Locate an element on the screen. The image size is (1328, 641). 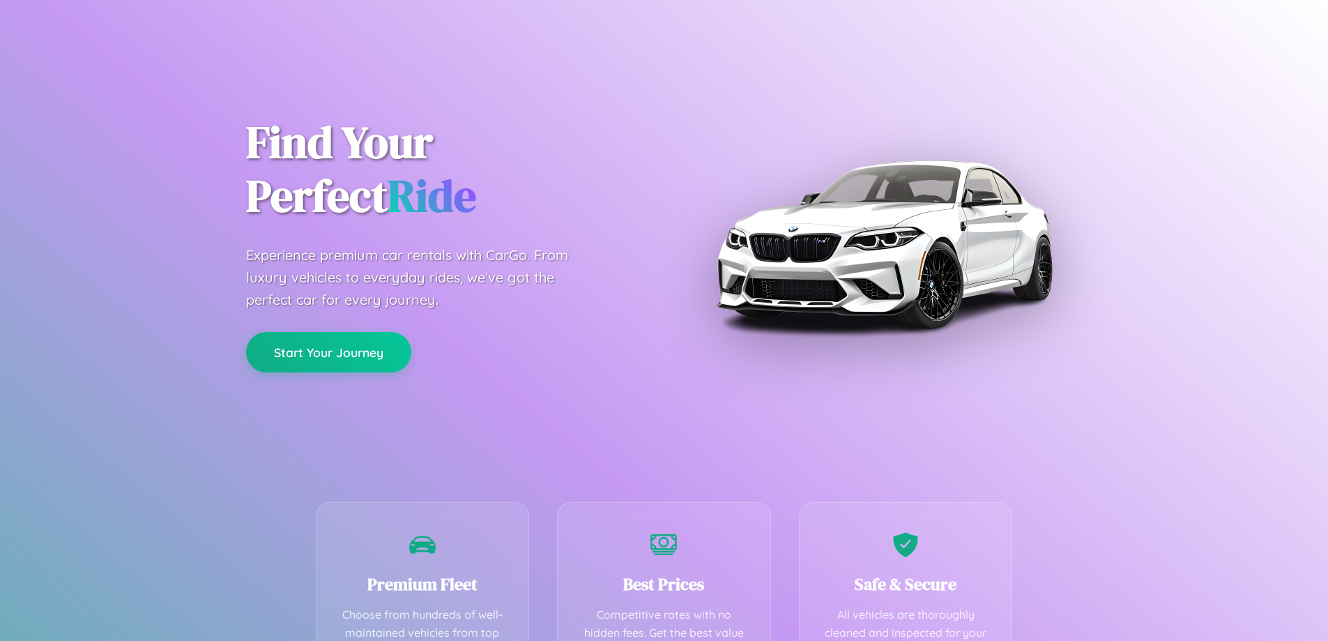
p: Experience premium car rentals with CarGo. From luxury vehicles to everyday rides, we've got the ... is located at coordinates (420, 277).